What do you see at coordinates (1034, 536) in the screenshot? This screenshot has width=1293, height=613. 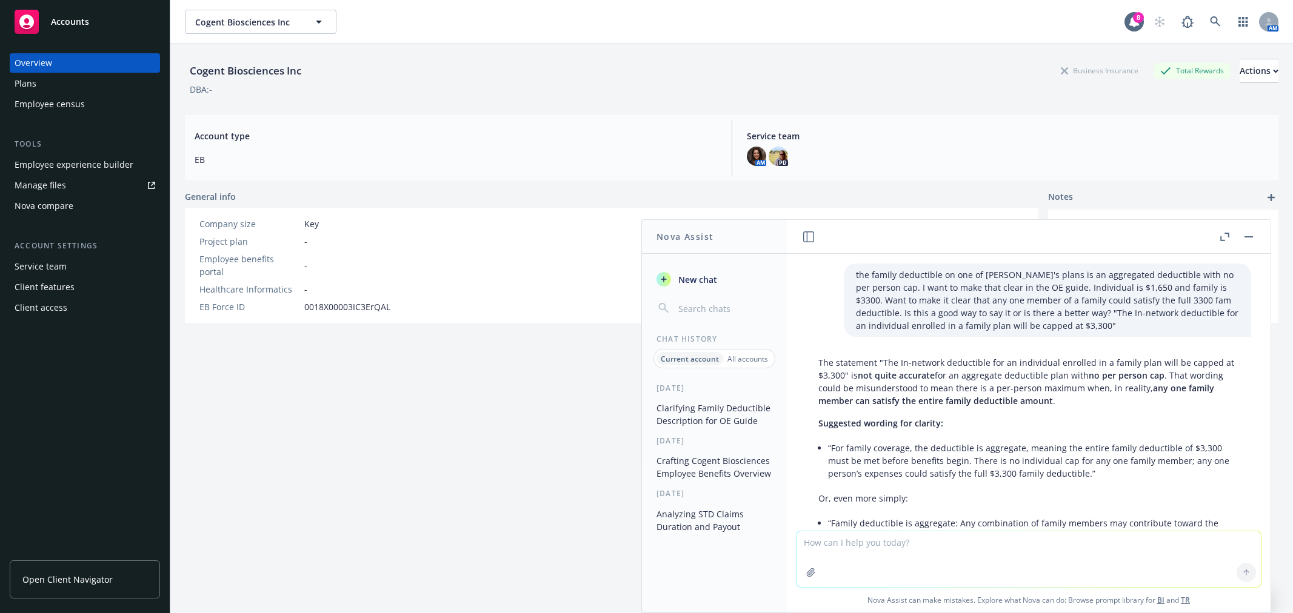 I see `li: “Family deductible is aggregate: Any combination of family members may contribute toward the $3,3...` at bounding box center [1034, 536].